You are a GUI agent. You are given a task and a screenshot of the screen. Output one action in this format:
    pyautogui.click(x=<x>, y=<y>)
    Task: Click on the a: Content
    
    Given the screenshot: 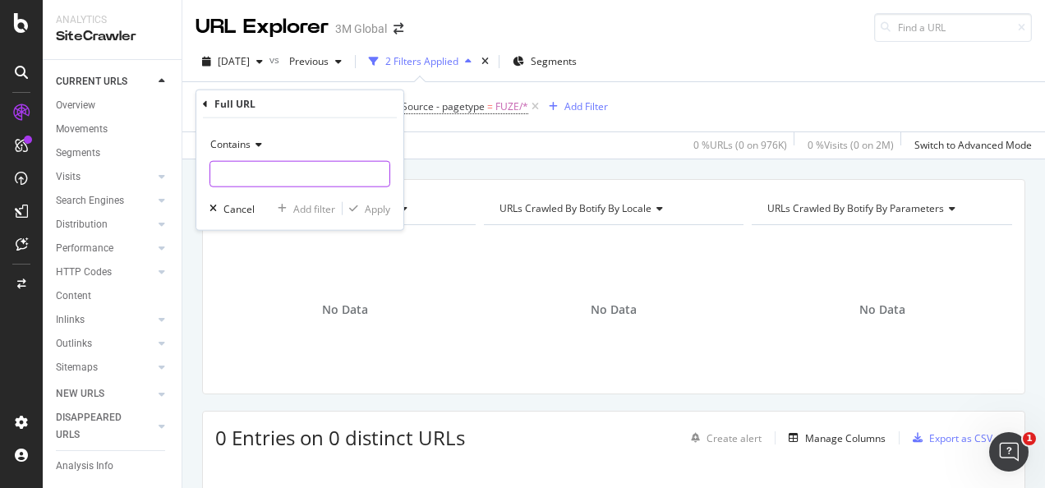 What is the action you would take?
    pyautogui.click(x=113, y=296)
    